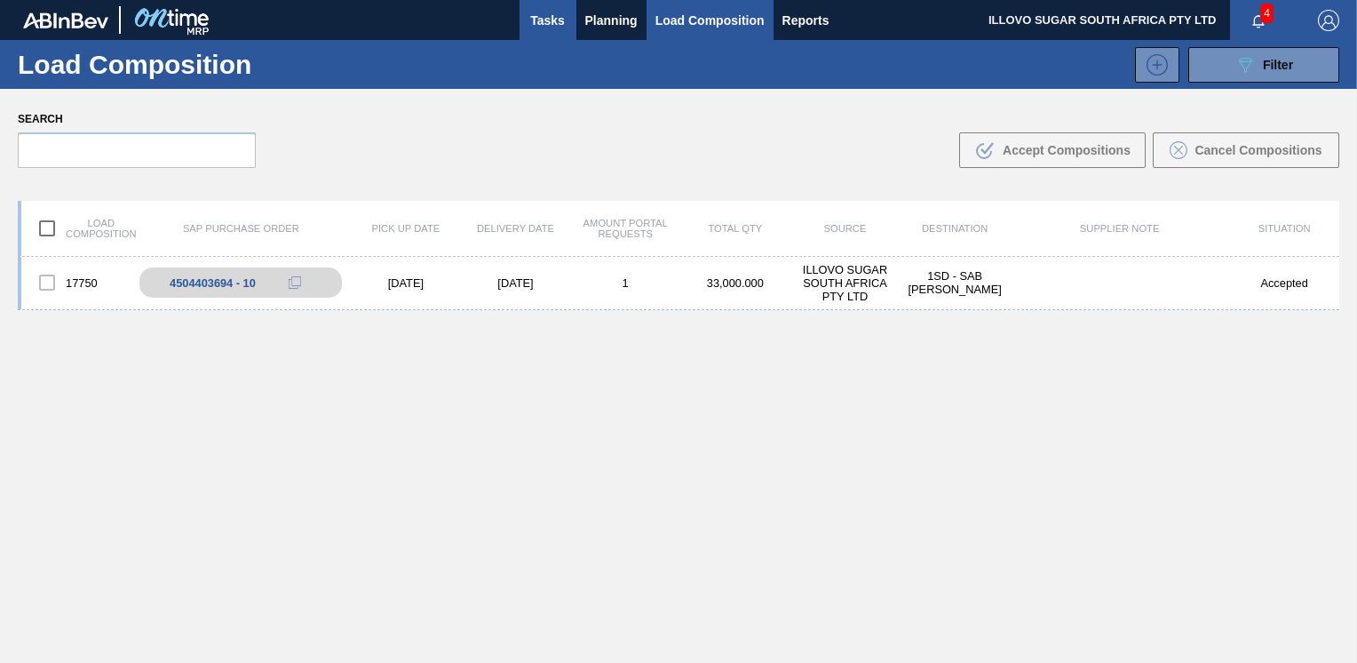  Describe the element at coordinates (241, 228) in the screenshot. I see `div: SAP Purchase Order` at that location.